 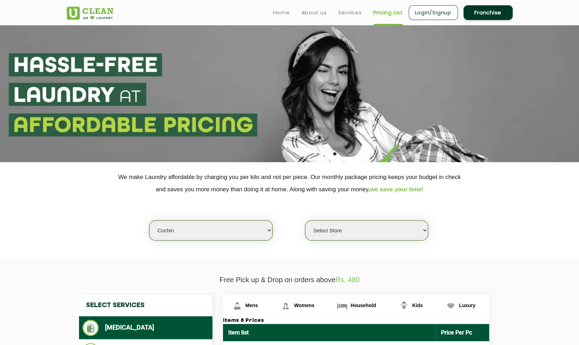 What do you see at coordinates (304, 306) in the screenshot?
I see `span: Womens` at bounding box center [304, 306].